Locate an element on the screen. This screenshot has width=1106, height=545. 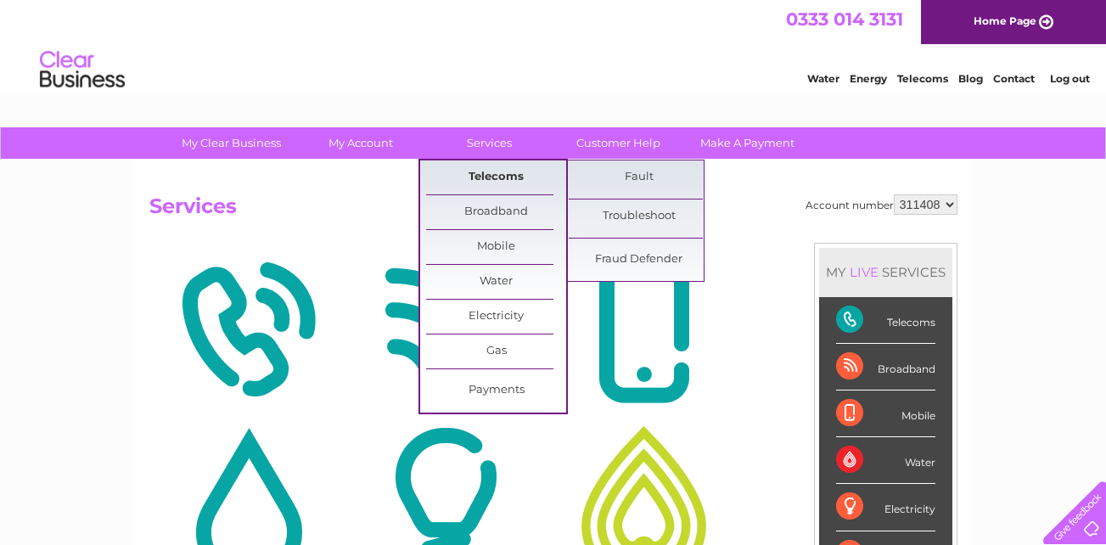
a: Broadband is located at coordinates (496, 212).